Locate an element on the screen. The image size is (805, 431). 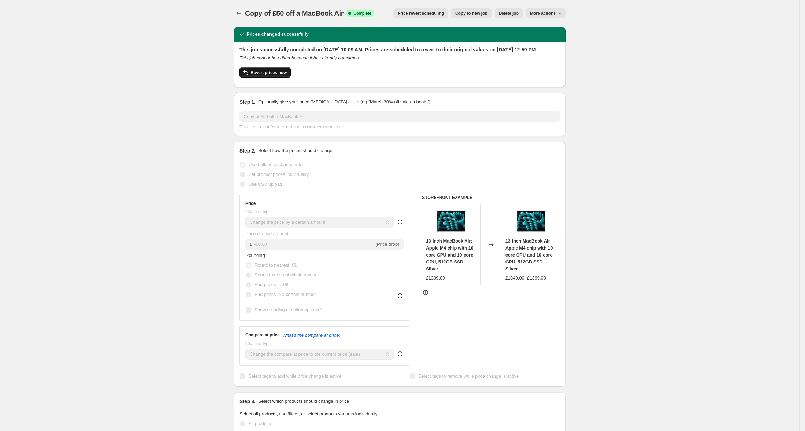
strike: £1399.00 is located at coordinates (536, 278).